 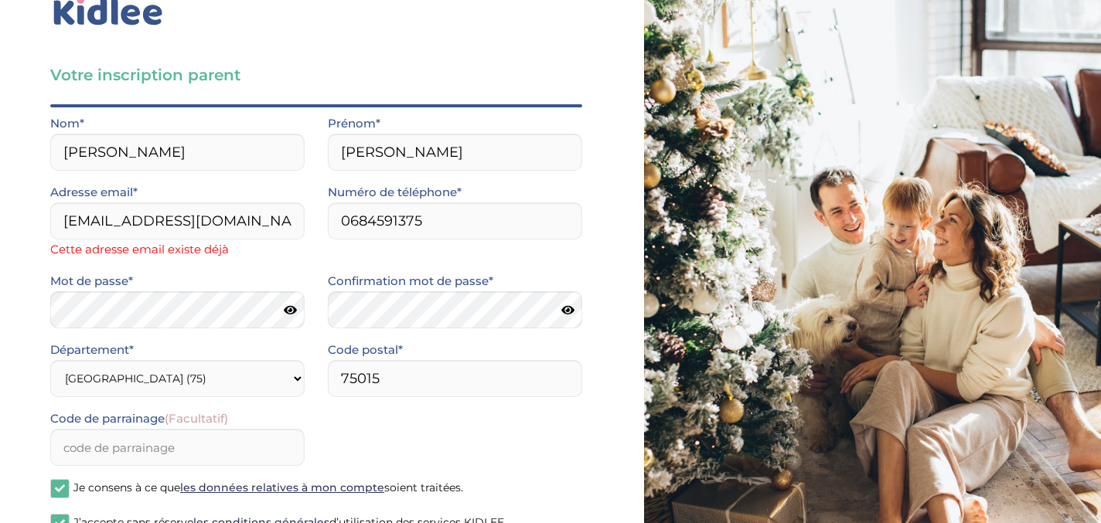 What do you see at coordinates (268, 488) in the screenshot?
I see `span: Je consens à ce que soient traitées.` at bounding box center [268, 488].